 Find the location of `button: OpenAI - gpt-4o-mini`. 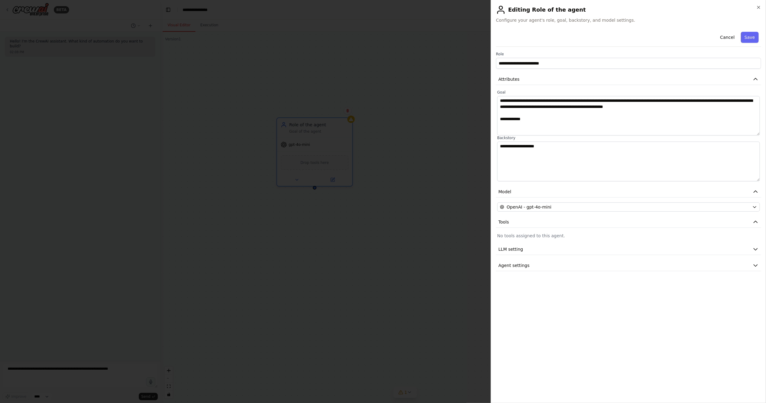

button: OpenAI - gpt-4o-mini is located at coordinates (629, 207).